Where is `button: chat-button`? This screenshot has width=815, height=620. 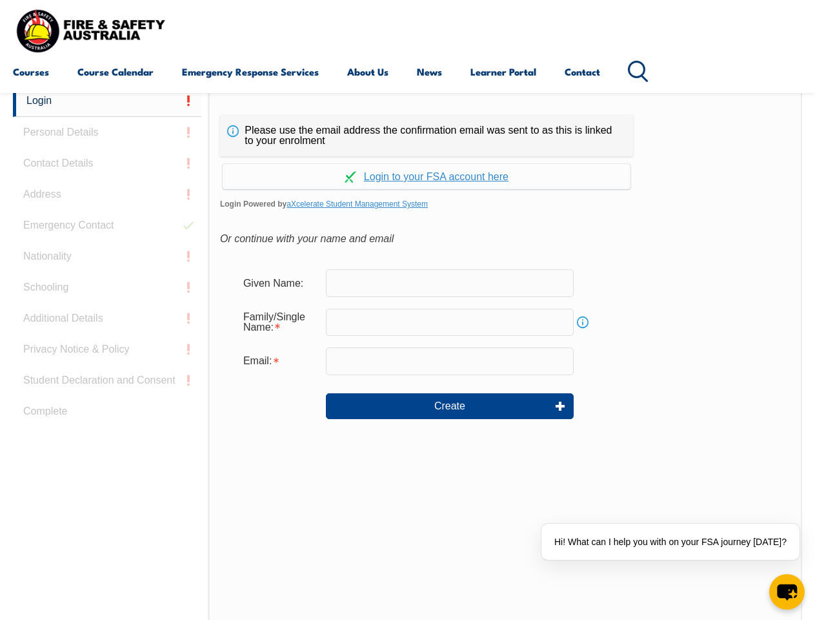 button: chat-button is located at coordinates (787, 591).